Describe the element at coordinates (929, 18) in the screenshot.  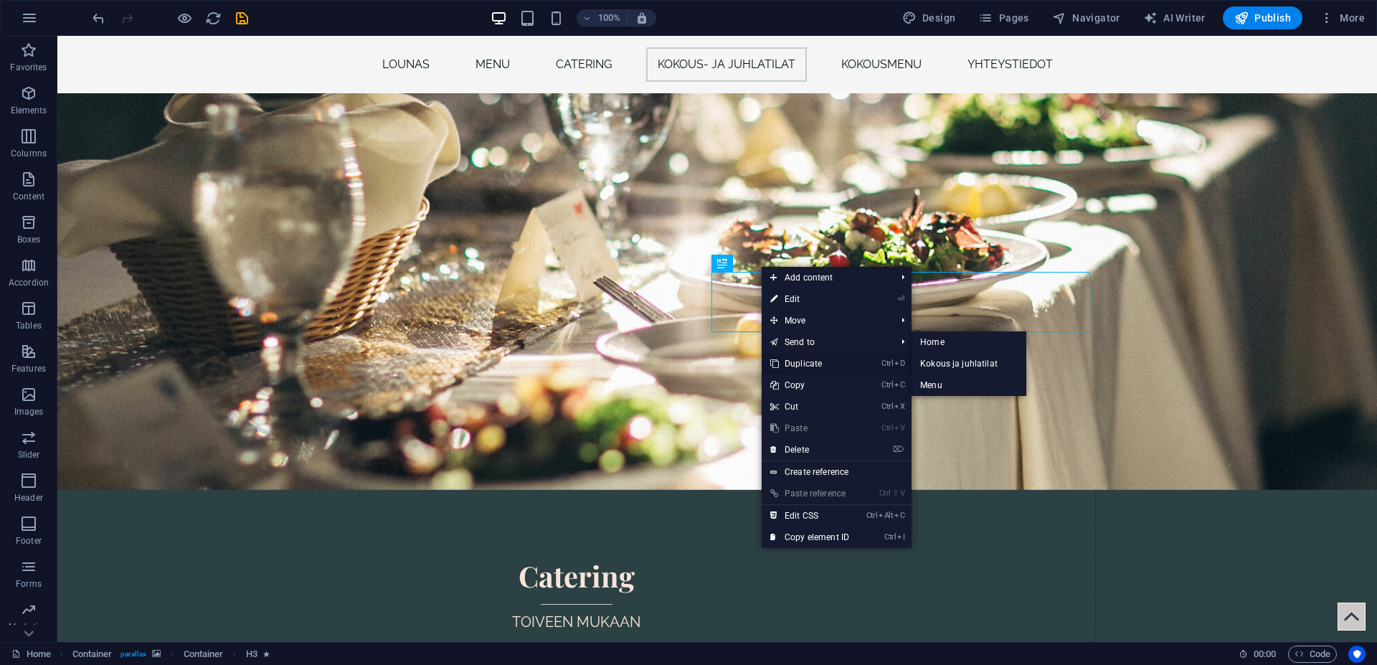
I see `span: Design` at that location.